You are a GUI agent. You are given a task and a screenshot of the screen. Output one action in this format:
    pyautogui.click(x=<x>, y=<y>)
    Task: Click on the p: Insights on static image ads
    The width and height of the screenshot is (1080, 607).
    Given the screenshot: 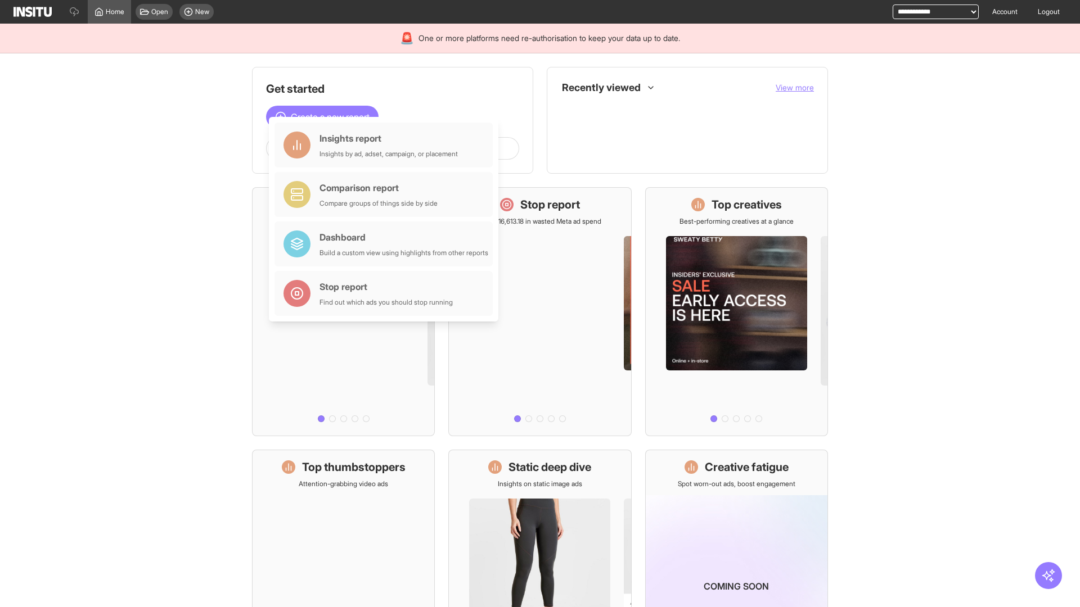 What is the action you would take?
    pyautogui.click(x=540, y=484)
    